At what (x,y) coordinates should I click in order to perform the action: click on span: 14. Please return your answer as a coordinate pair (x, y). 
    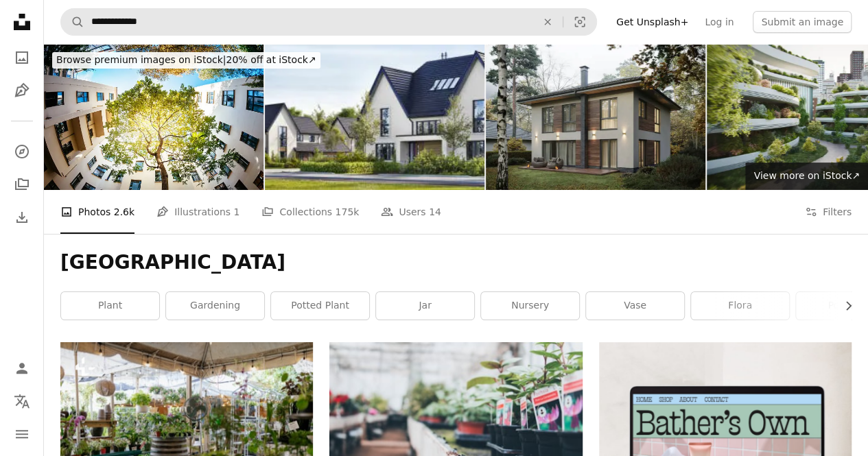
    Looking at the image, I should click on (435, 212).